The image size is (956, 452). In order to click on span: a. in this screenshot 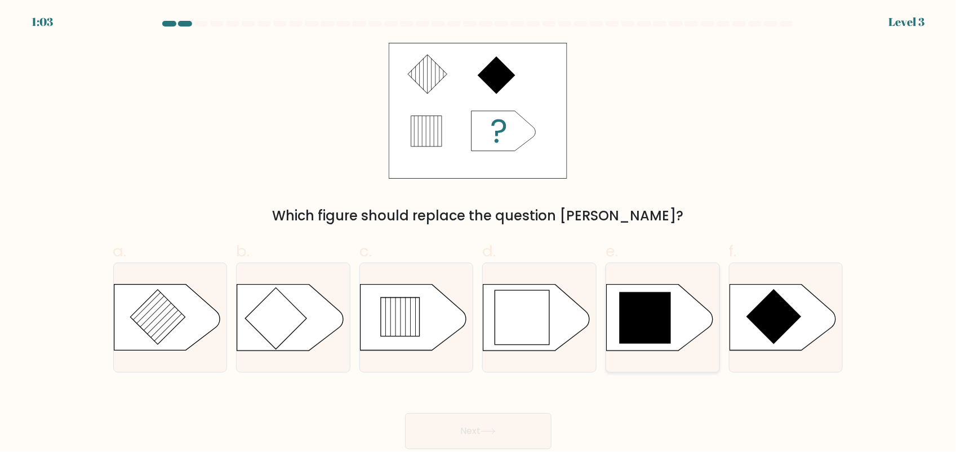, I will do `click(120, 251)`.